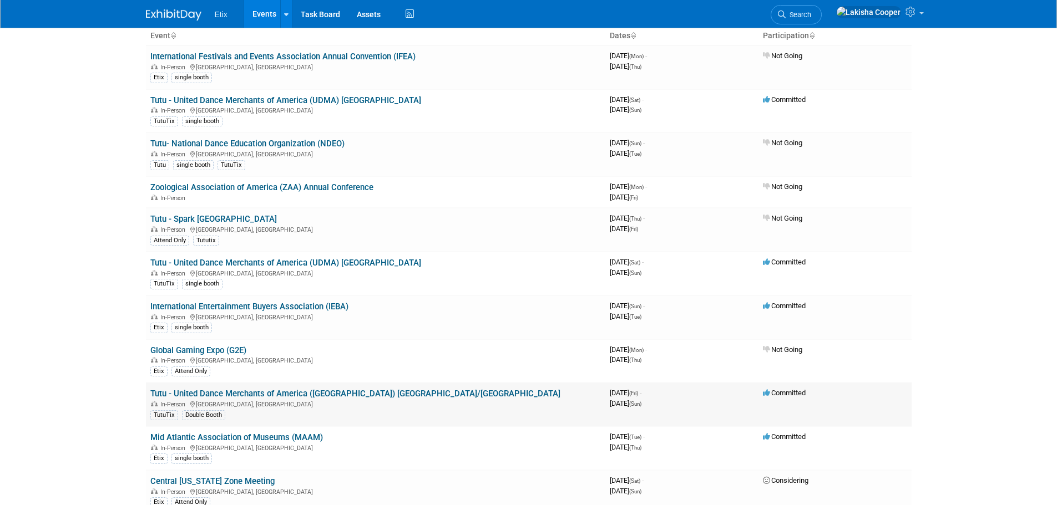  Describe the element at coordinates (868, 12) in the screenshot. I see `img: Lakisha Cooper` at that location.